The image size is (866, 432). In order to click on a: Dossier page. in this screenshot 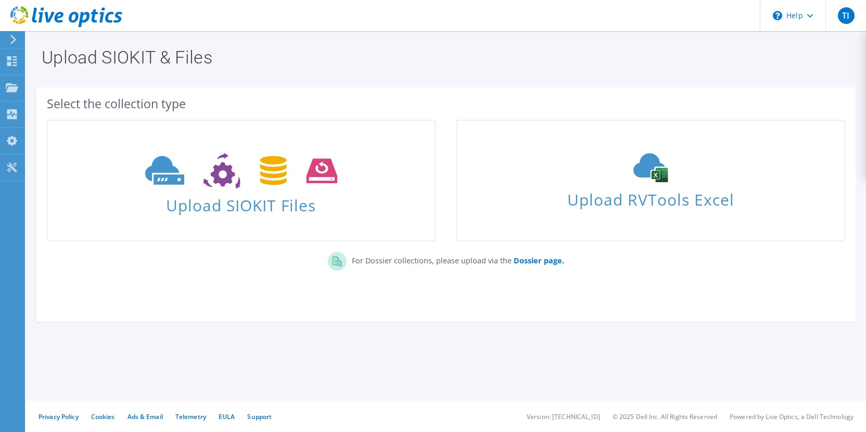, I will do `click(538, 260)`.